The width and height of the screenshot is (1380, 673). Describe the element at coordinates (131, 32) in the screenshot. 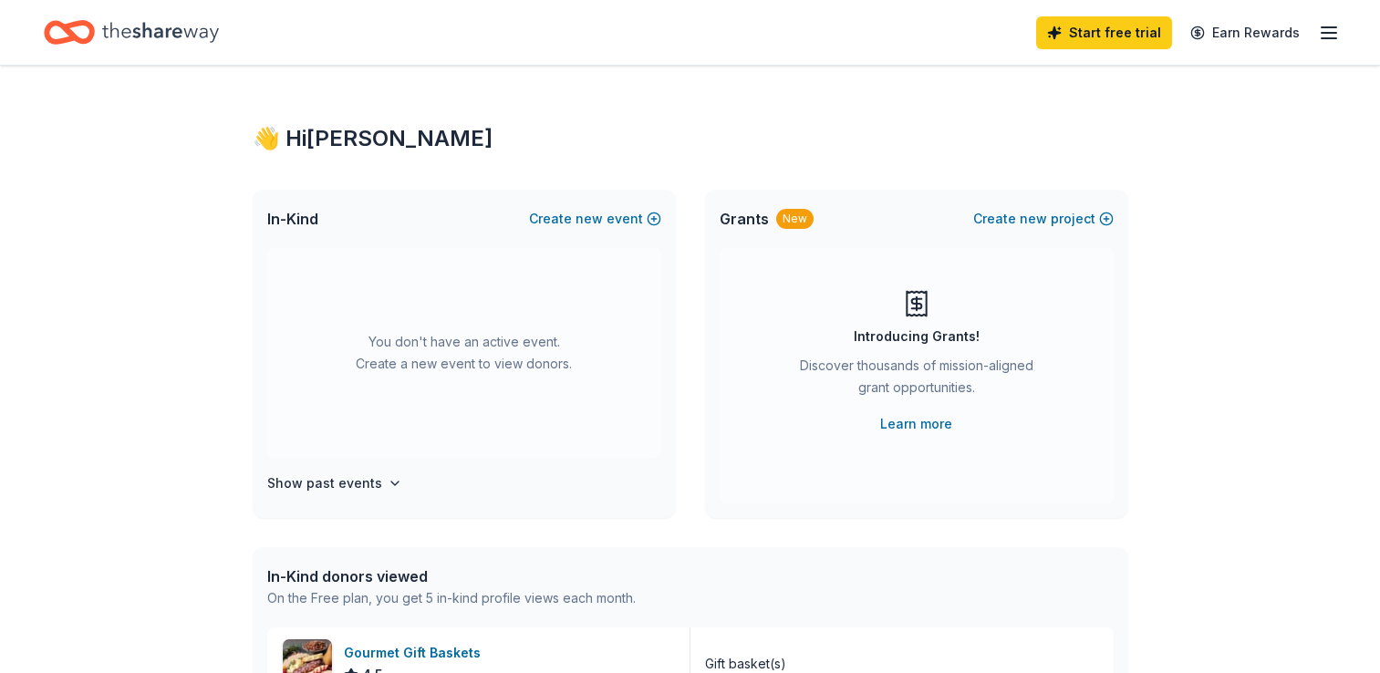

I see `a: Home` at that location.